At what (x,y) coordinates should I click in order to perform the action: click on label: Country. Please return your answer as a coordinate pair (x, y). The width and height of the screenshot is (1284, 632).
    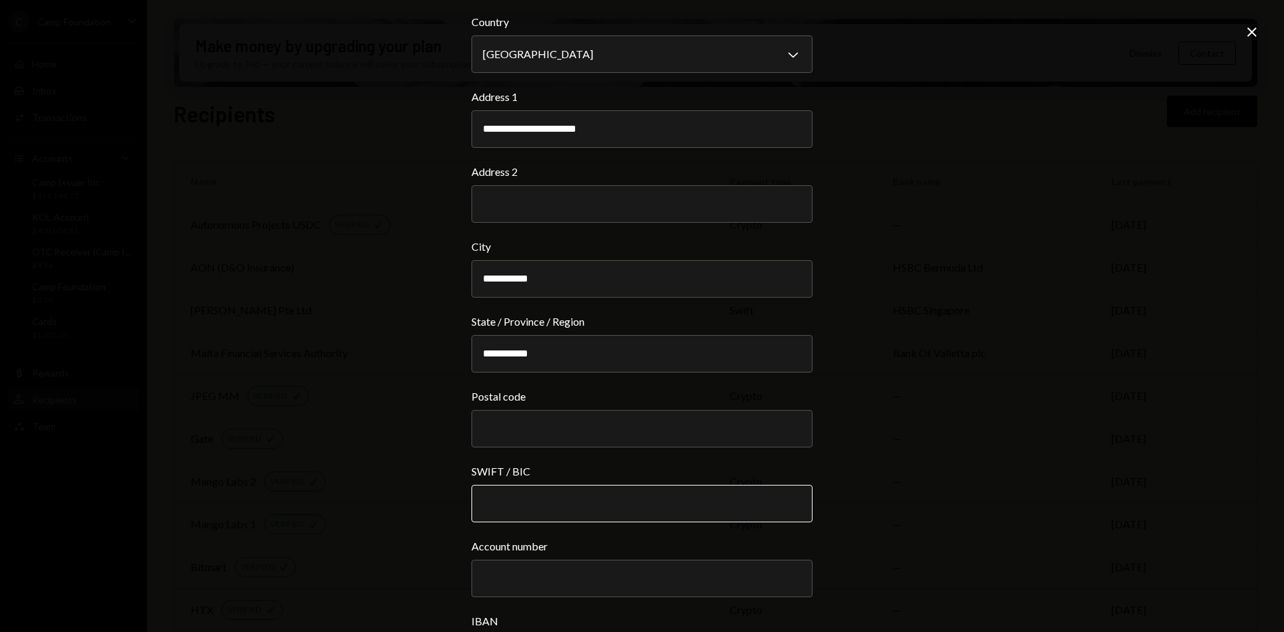
    Looking at the image, I should click on (642, 22).